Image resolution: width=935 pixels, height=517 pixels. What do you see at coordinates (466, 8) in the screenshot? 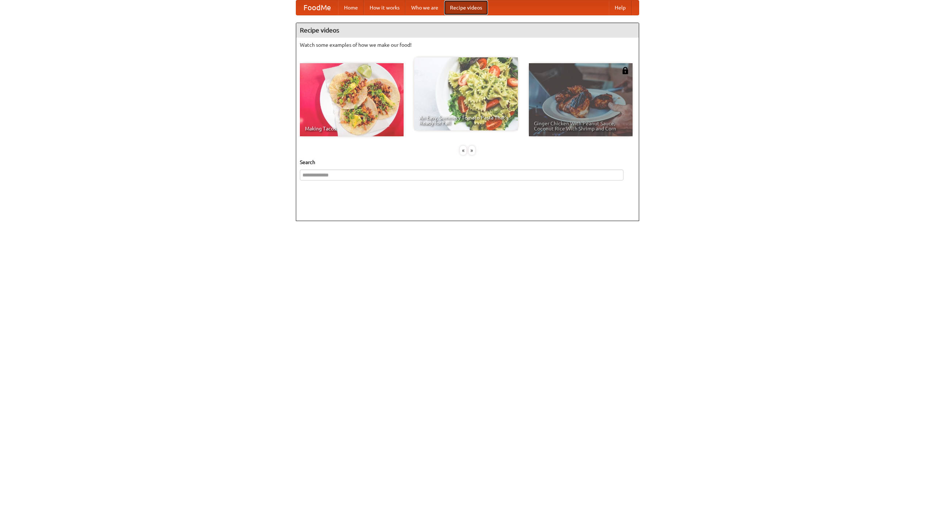
I see `a: Recipe videos` at bounding box center [466, 8].